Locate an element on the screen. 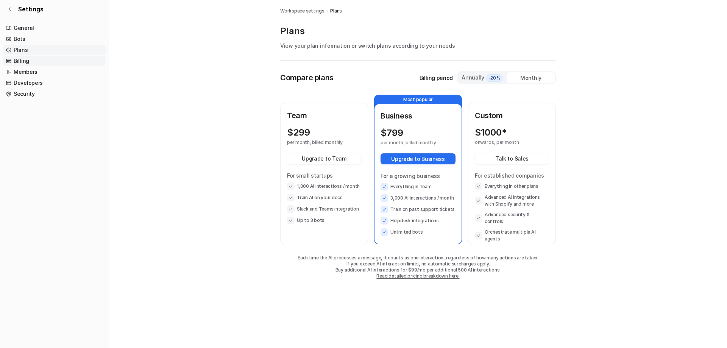 This screenshot has width=727, height=348. li: Helpdesk integrations is located at coordinates (418, 221).